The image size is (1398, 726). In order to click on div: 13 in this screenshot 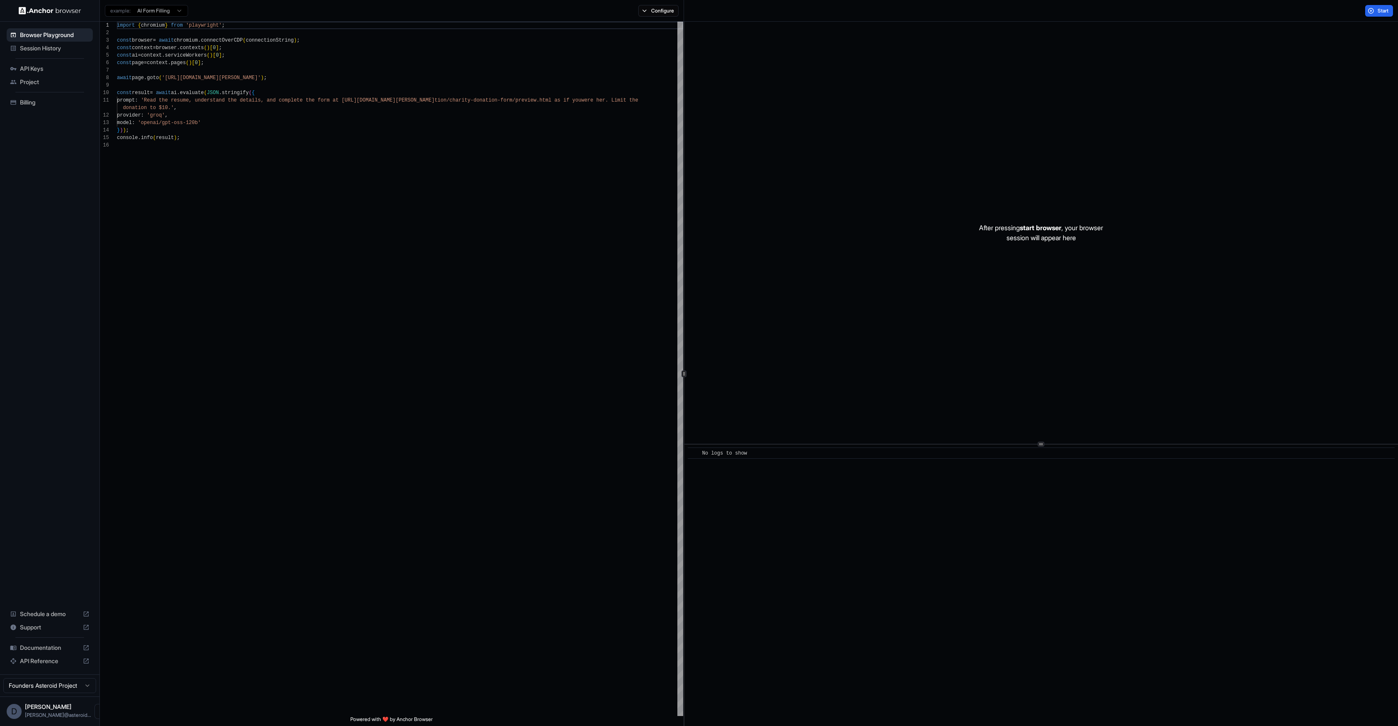, I will do `click(104, 123)`.